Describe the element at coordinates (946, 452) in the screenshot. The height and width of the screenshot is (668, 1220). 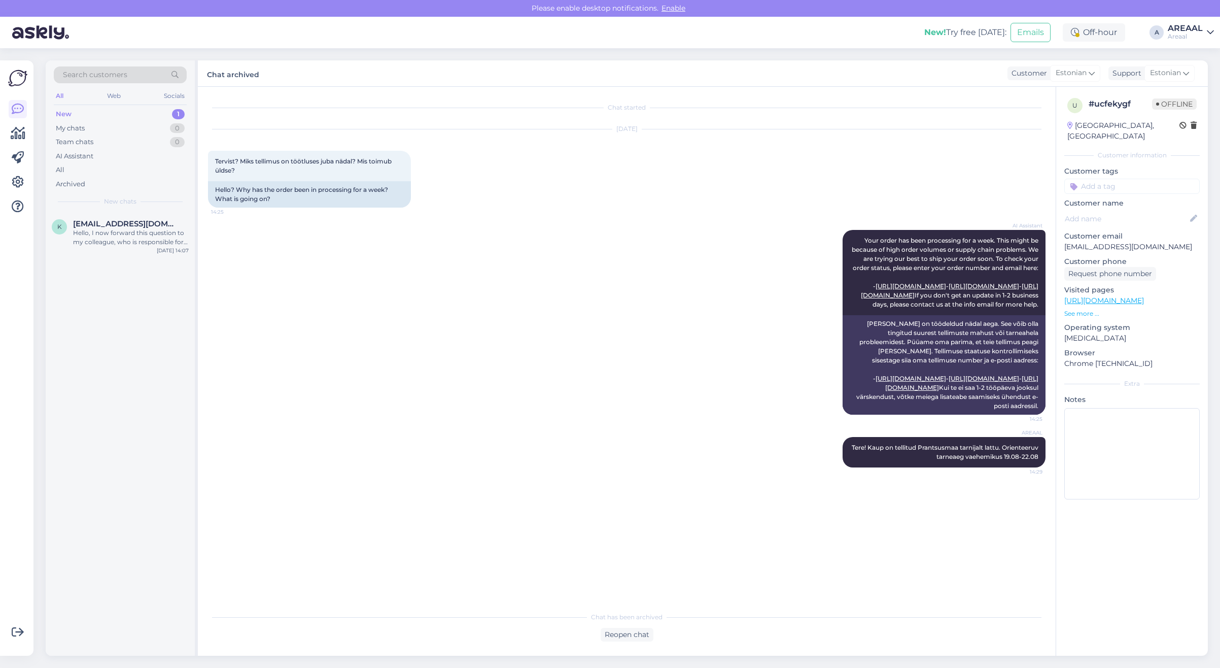
I see `span: Tere! Kaup on tellitud Prantsusmaa tarnijalt lattu. Orienteeruv tarneaeg vaehemikus 19.08-22.08` at that location.